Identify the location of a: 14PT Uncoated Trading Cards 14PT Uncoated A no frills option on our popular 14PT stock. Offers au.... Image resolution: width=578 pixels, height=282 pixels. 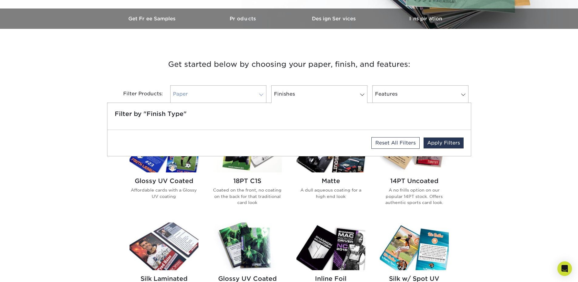
(414, 170).